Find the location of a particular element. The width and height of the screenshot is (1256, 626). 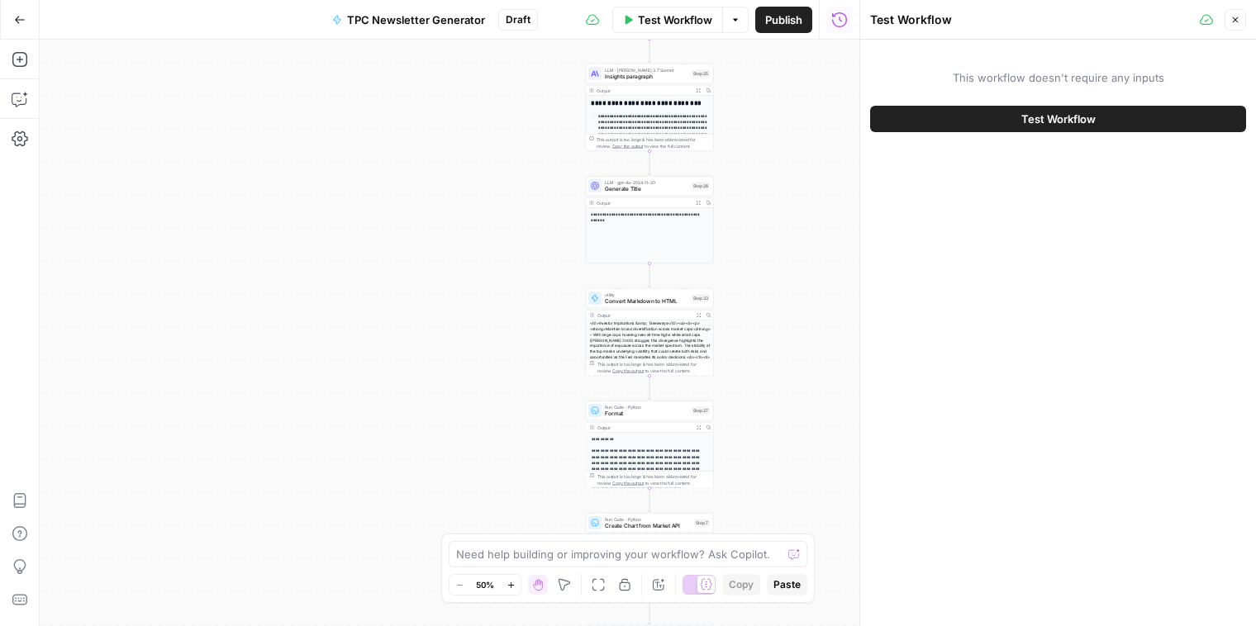

button: Publish is located at coordinates (783, 20).